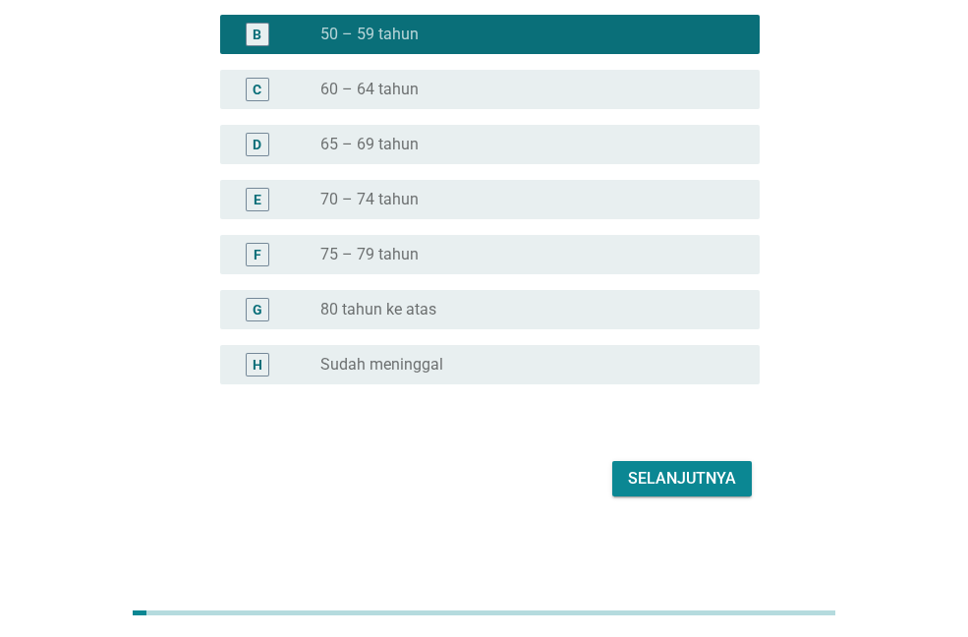 Image resolution: width=968 pixels, height=637 pixels. What do you see at coordinates (682, 479) in the screenshot?
I see `button: Selanjutnya` at bounding box center [682, 479].